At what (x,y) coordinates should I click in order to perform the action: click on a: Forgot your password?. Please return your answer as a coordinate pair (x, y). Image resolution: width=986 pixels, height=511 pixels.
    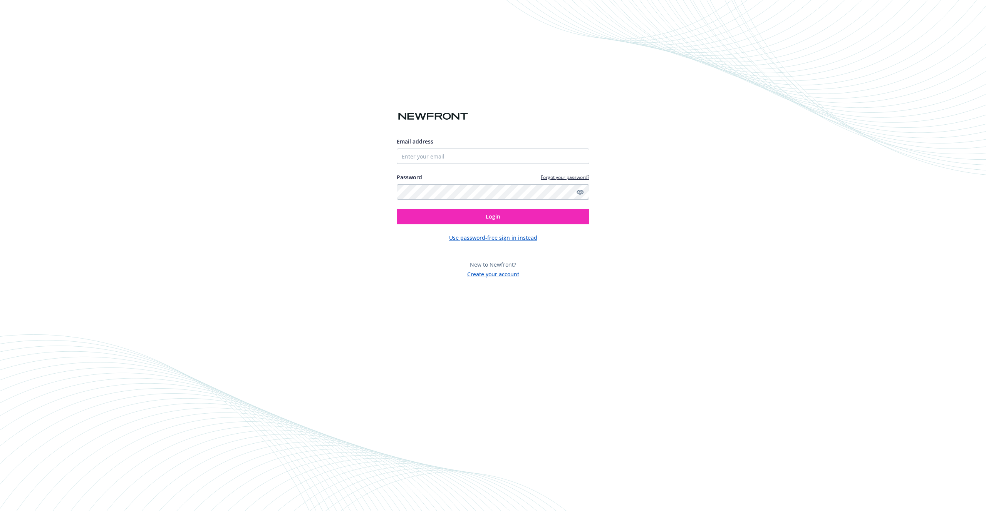
    Looking at the image, I should click on (565, 177).